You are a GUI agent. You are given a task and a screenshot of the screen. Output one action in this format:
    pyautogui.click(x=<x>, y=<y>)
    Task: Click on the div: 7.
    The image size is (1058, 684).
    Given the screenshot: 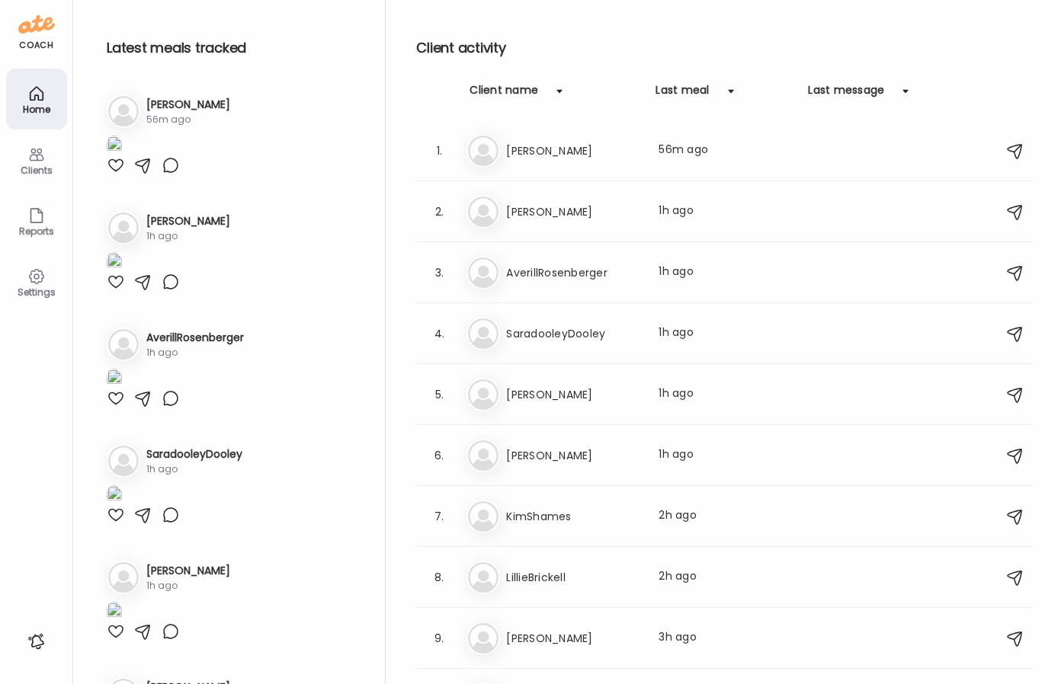 What is the action you would take?
    pyautogui.click(x=439, y=517)
    